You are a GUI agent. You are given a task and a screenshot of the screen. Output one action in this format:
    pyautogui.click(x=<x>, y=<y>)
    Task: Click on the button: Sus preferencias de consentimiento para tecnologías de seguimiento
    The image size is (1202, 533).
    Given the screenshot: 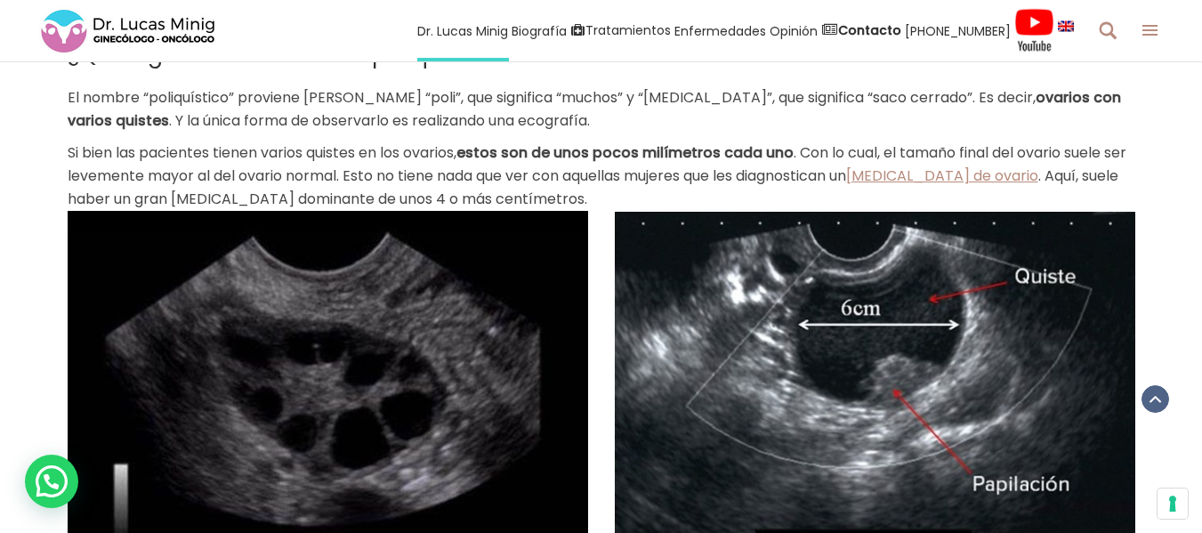 What is the action you would take?
    pyautogui.click(x=1173, y=504)
    